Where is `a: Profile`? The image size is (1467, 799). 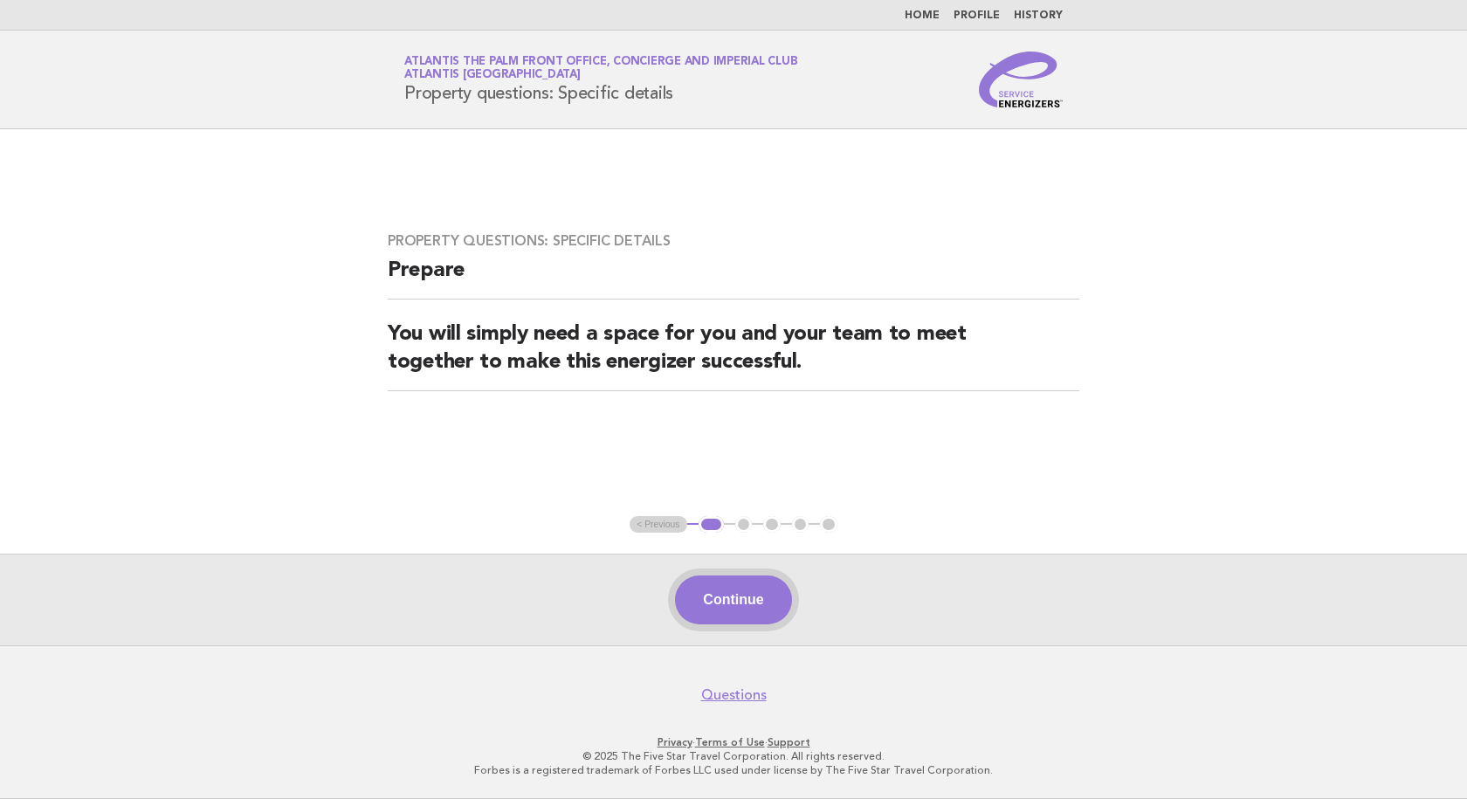 a: Profile is located at coordinates (976, 16).